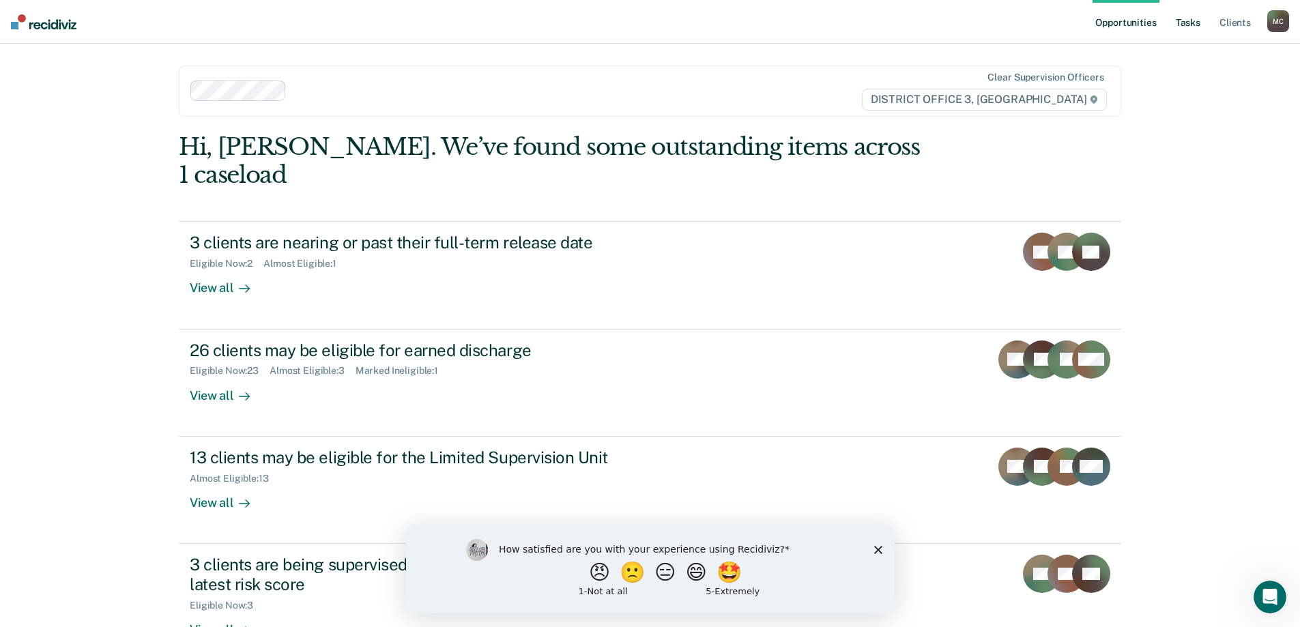  I want to click on button: 4, so click(291, 47).